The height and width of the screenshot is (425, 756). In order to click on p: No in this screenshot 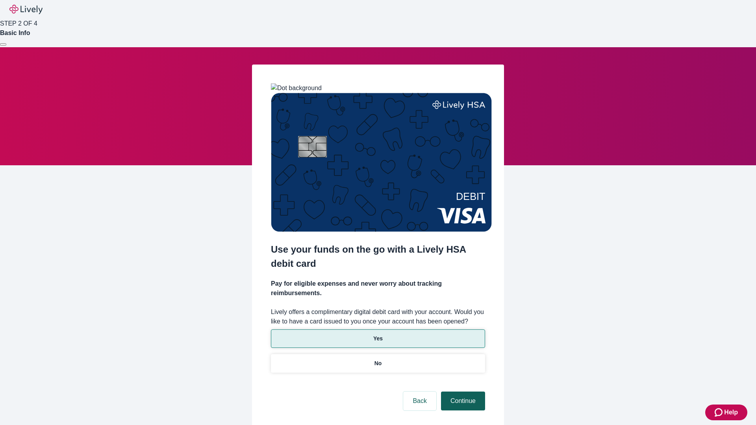, I will do `click(378, 363)`.